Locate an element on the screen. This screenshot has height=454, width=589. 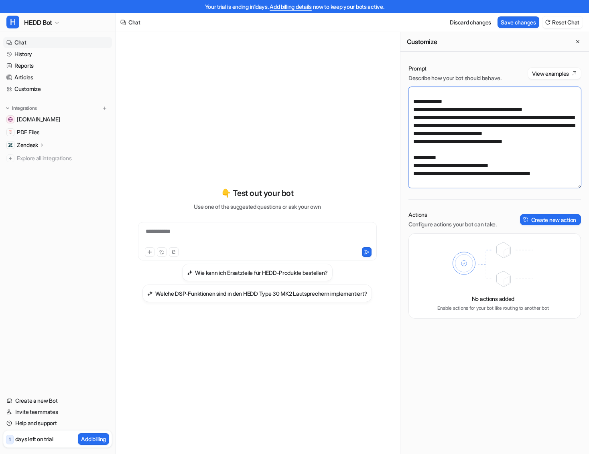
a: Explore all integrations is located at coordinates (57, 158).